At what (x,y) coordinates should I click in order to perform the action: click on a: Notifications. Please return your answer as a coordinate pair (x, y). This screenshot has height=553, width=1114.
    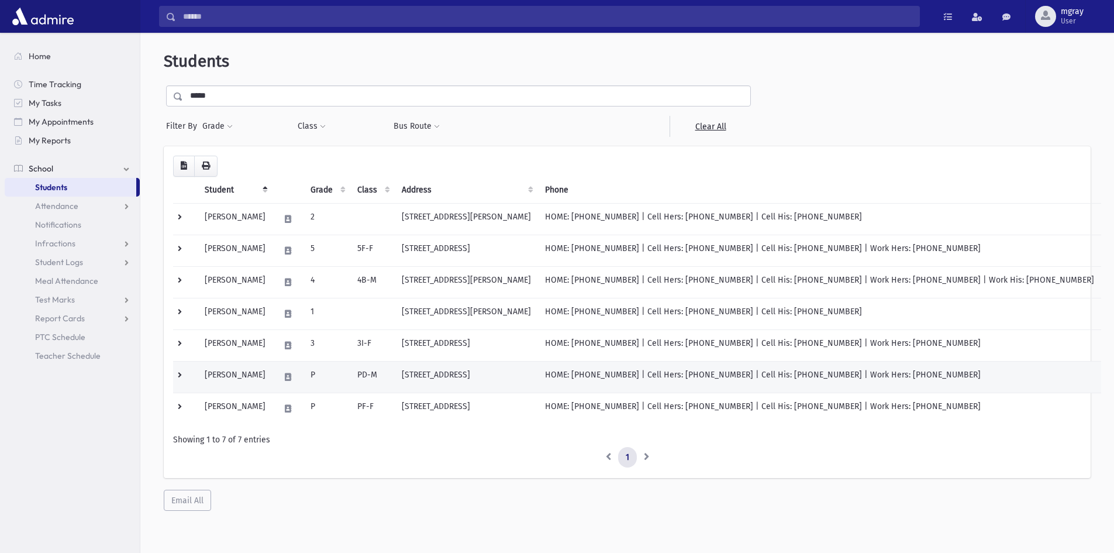
    Looking at the image, I should click on (72, 225).